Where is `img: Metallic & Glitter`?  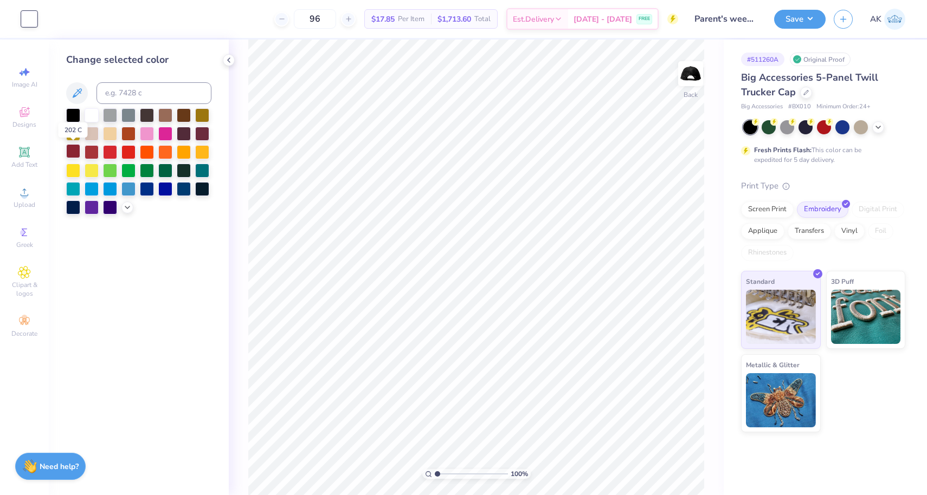 img: Metallic & Glitter is located at coordinates (781, 401).